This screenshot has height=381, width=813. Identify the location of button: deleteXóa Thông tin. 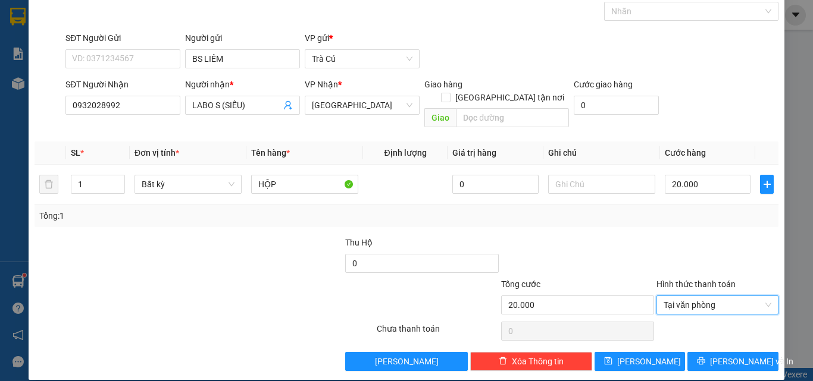
(531, 362).